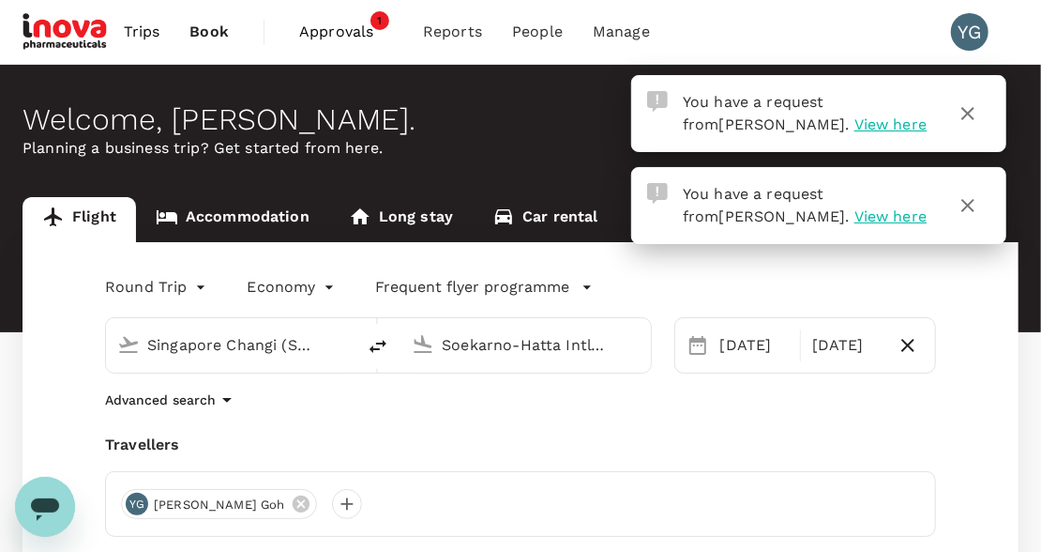  What do you see at coordinates (79, 220) in the screenshot?
I see `a: Flight` at bounding box center [79, 220].